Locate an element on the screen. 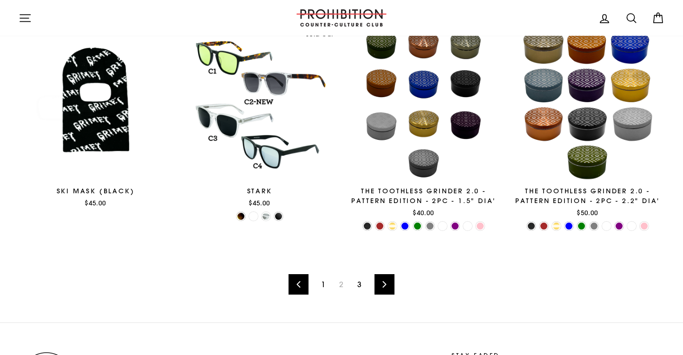 The width and height of the screenshot is (683, 355). a: The Toothless Grinder 2.0 - Pattern Edition - 2PC - 1.5" Dia'$40.00 is located at coordinates (423, 124).